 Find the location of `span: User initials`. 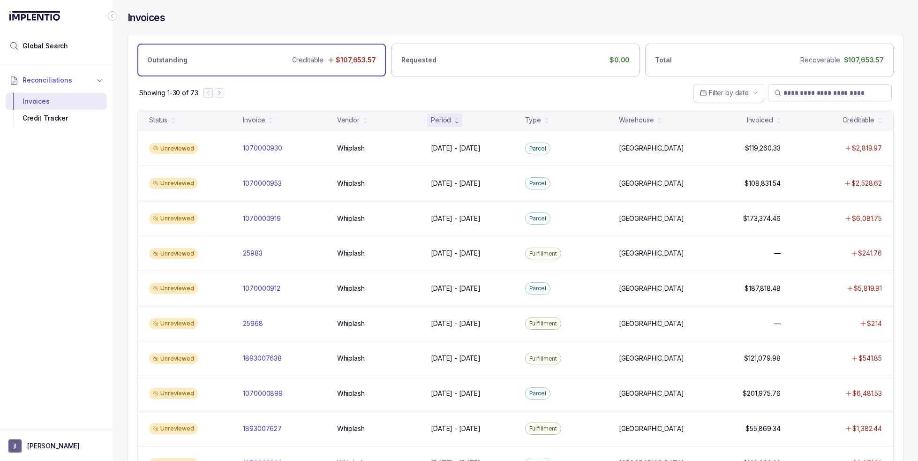

span: User initials is located at coordinates (15, 446).